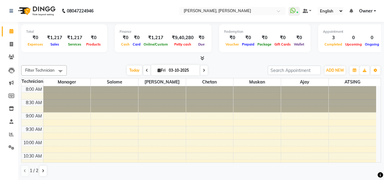  Describe the element at coordinates (93, 44) in the screenshot. I see `span: Products` at that location.